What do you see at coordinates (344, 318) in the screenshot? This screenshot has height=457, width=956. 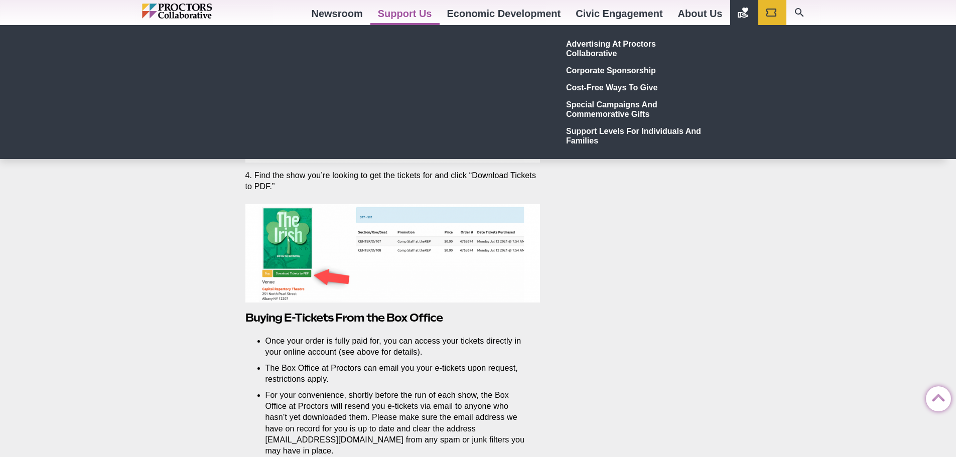 I see `strong: Buying E-Tickets From the Box Office` at bounding box center [344, 318].